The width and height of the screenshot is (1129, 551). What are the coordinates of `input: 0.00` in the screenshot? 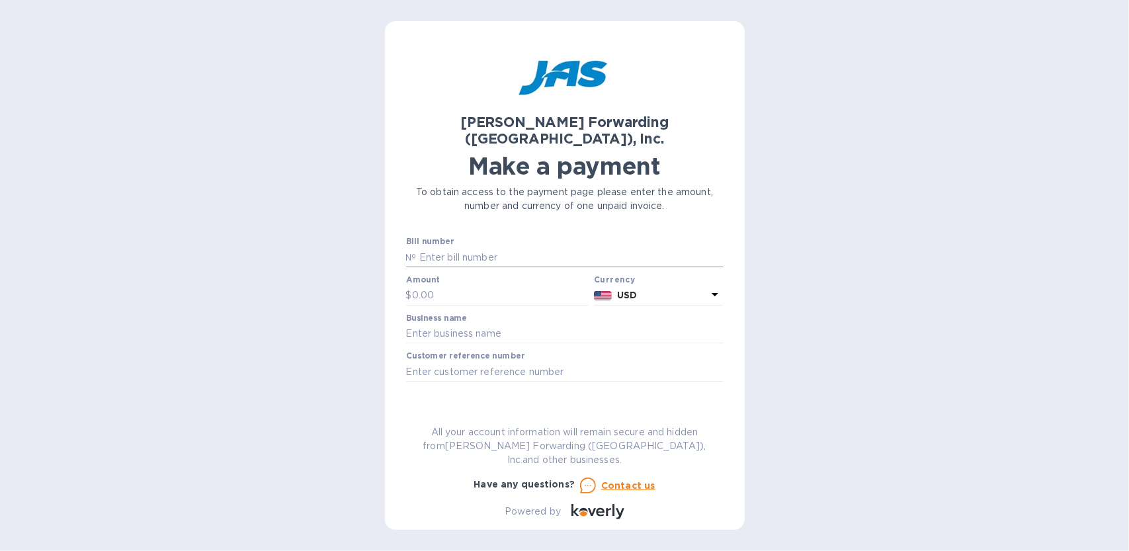 It's located at (501, 296).